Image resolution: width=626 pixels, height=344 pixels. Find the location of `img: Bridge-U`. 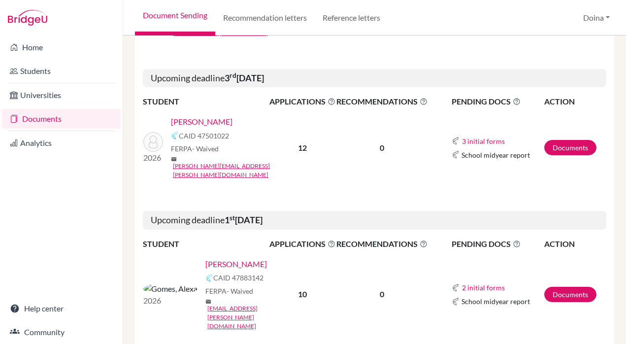

img: Bridge-U is located at coordinates (28, 18).